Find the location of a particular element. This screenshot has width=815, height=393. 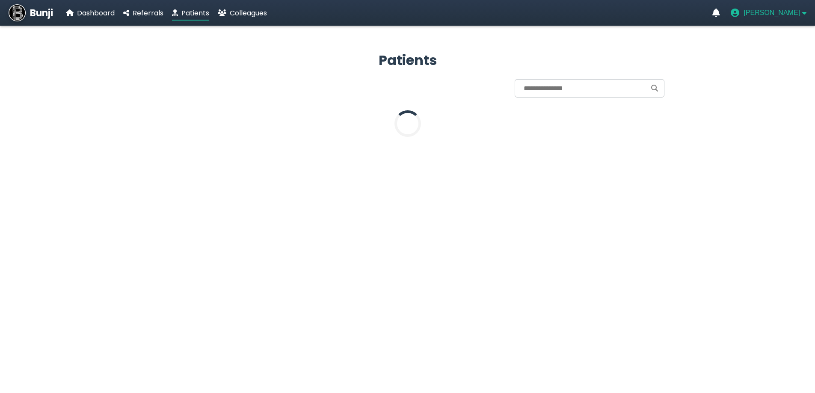

button: User menu is located at coordinates (768, 13).